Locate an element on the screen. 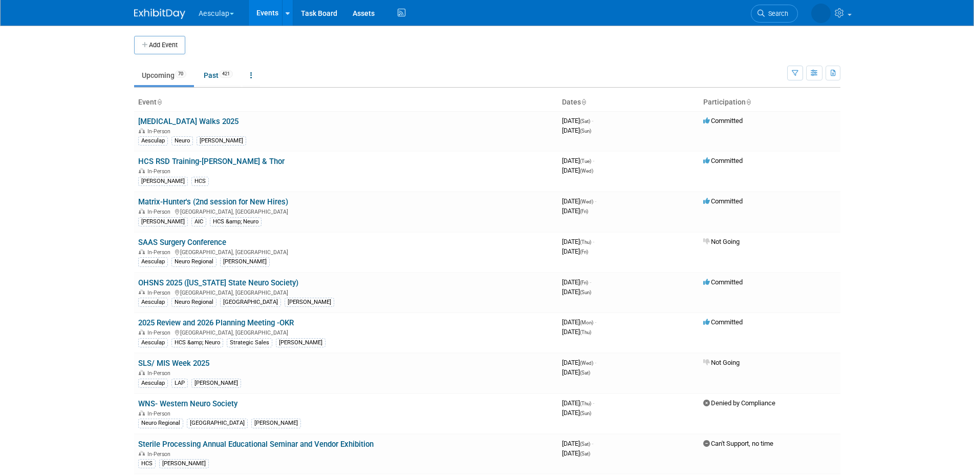 This screenshot has width=974, height=476. span: 70 is located at coordinates (181, 74).